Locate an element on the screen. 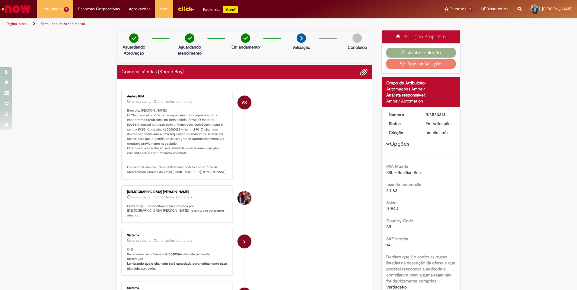 This screenshot has height=290, width=577. span: BRL - Brazilian Real is located at coordinates (403, 172).